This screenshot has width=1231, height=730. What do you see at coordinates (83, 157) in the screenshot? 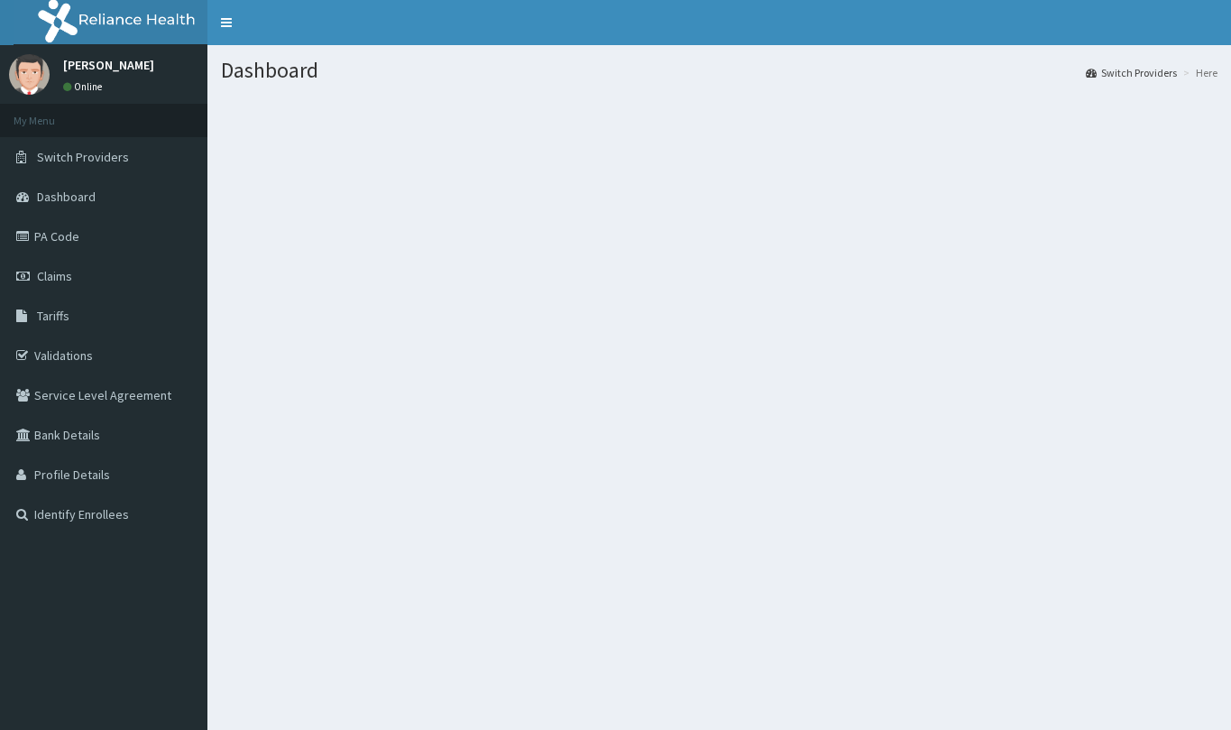
I see `span: Switch Providers` at bounding box center [83, 157].